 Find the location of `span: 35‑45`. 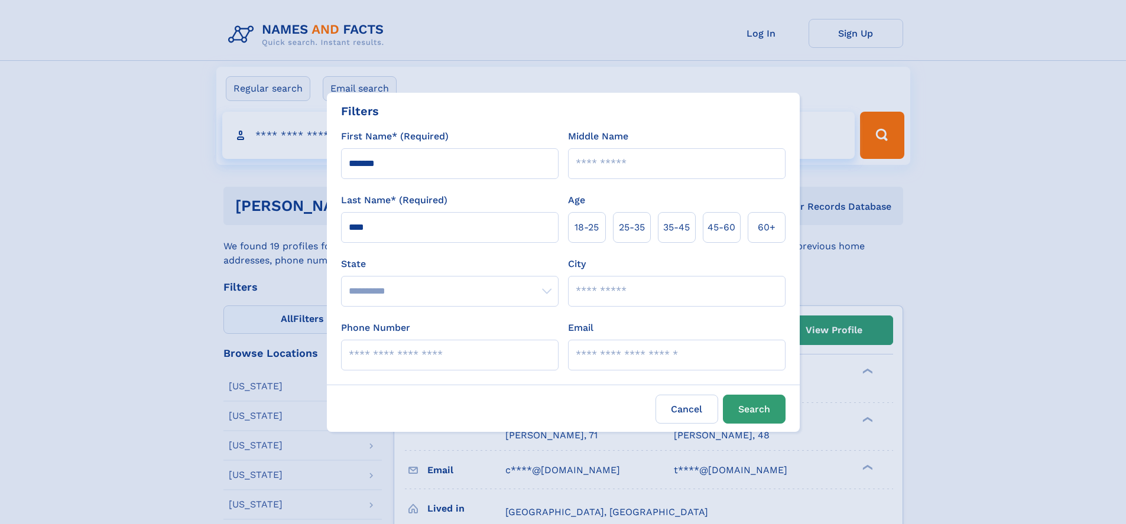

span: 35‑45 is located at coordinates (676, 228).